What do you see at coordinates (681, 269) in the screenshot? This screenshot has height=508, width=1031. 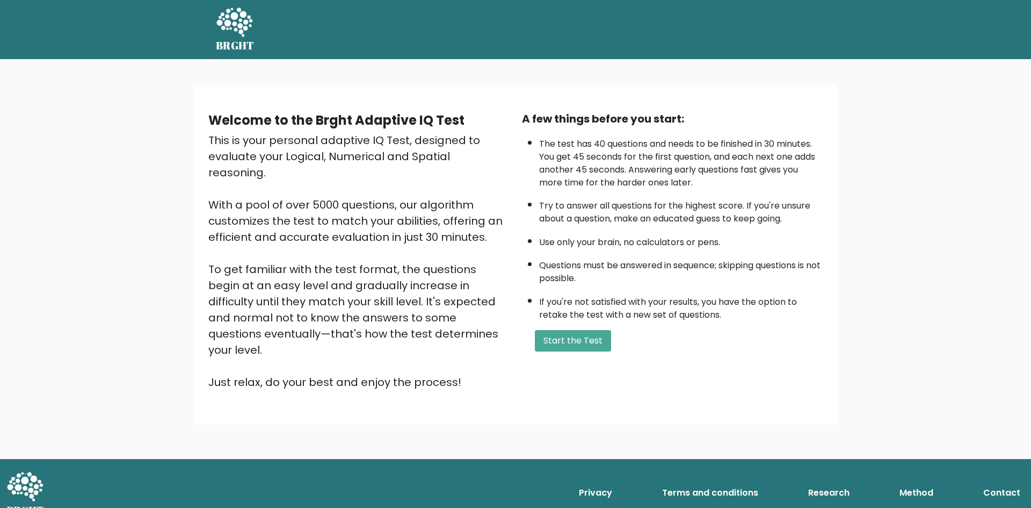 I see `li: Questions must be answered in sequence; skipping questions is not possible.` at bounding box center [681, 269].